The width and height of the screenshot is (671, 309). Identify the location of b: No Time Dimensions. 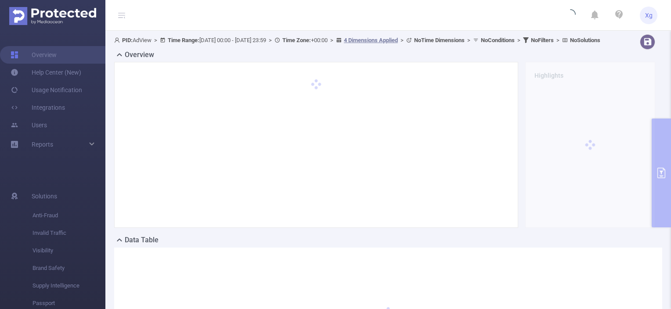
(439, 40).